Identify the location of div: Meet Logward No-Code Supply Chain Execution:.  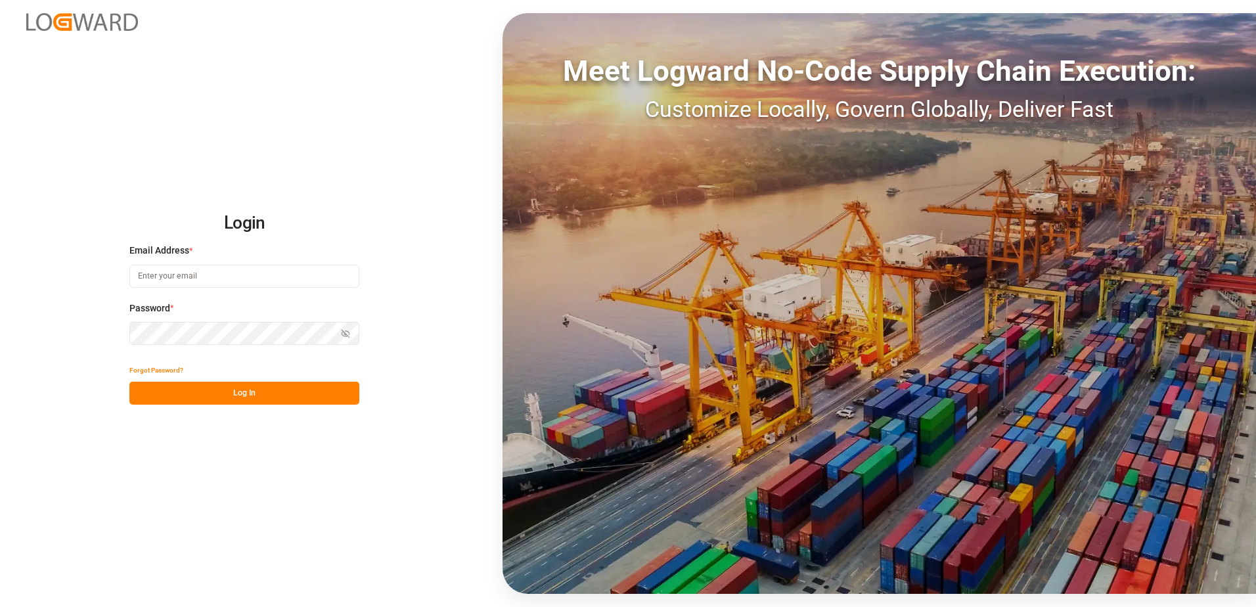
(879, 71).